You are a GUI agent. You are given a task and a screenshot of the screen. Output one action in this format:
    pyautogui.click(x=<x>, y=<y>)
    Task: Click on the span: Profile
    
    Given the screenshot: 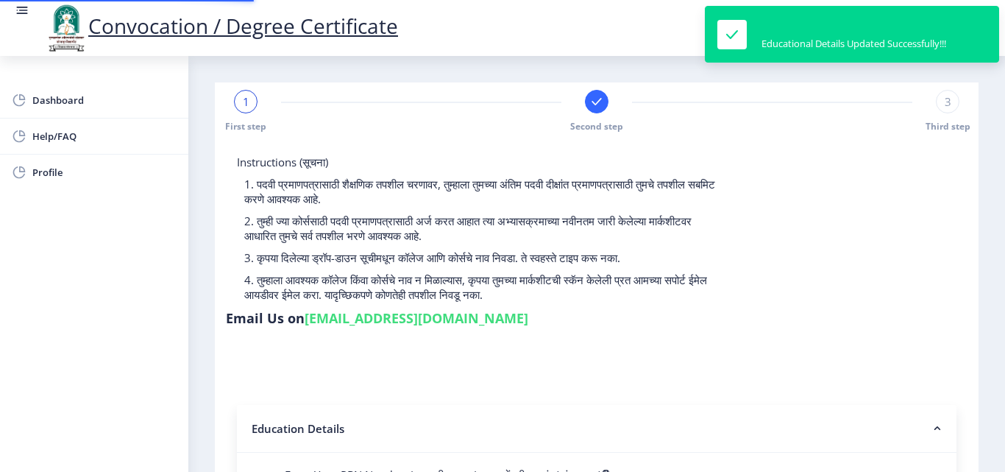 What is the action you would take?
    pyautogui.click(x=104, y=172)
    